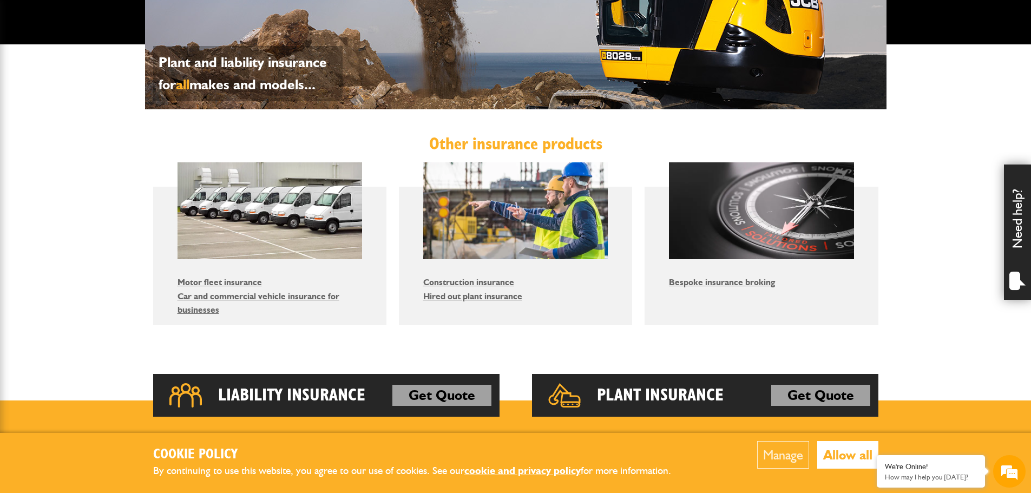 Image resolution: width=1031 pixels, height=493 pixels. What do you see at coordinates (248, 74) in the screenshot?
I see `p: Plant and liability insurance for makes and models...` at bounding box center [248, 74].